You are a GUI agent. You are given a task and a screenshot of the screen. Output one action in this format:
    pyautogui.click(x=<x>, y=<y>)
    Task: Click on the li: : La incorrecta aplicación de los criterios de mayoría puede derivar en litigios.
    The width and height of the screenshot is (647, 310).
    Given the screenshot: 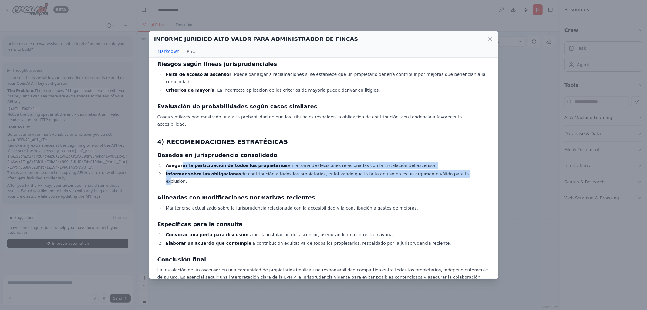 What is the action you would take?
    pyautogui.click(x=327, y=90)
    